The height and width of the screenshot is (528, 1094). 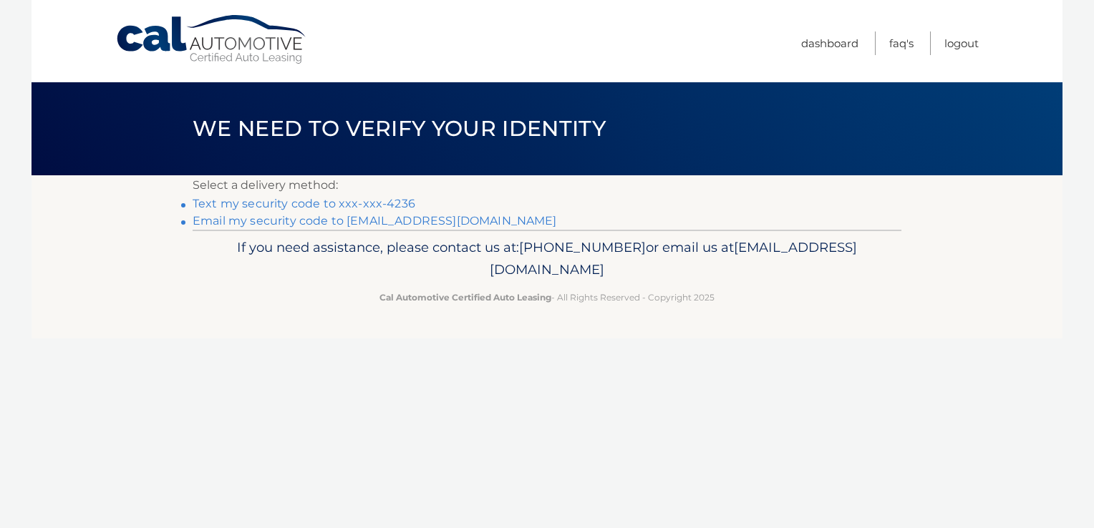 I want to click on a: Dashboard, so click(x=829, y=43).